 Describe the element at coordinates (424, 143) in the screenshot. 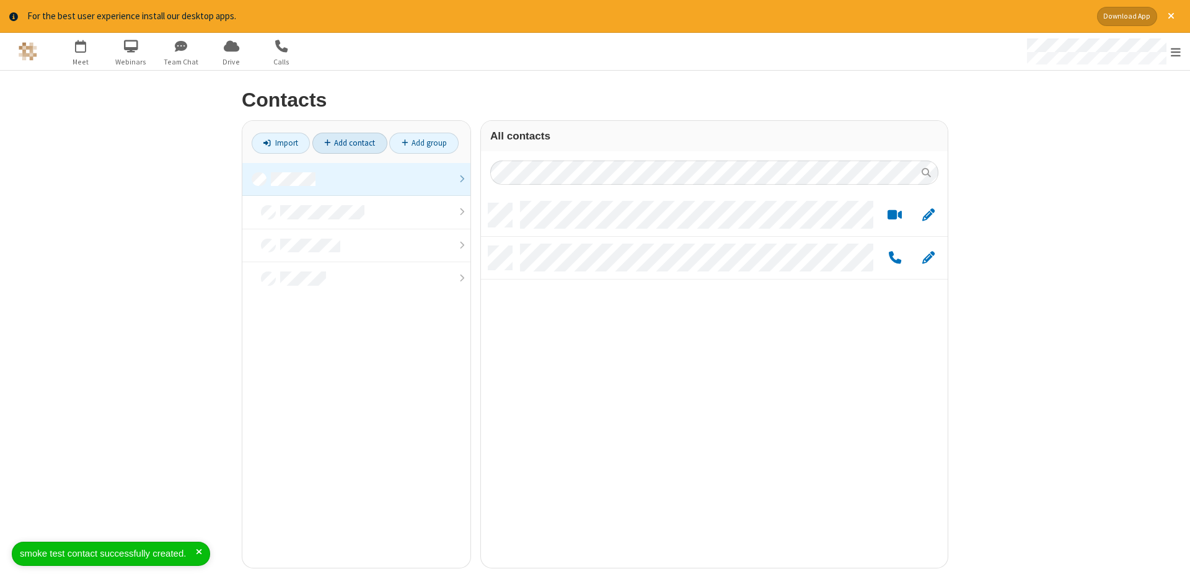

I see `a: Add group` at that location.